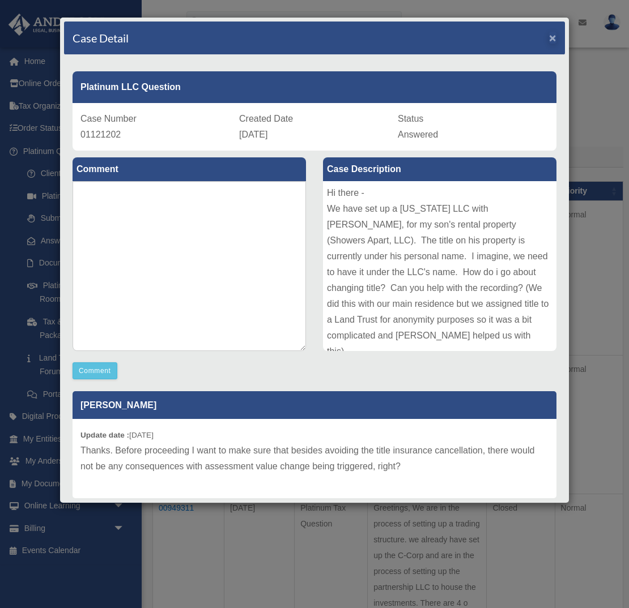  What do you see at coordinates (410, 118) in the screenshot?
I see `span: Status` at bounding box center [410, 118].